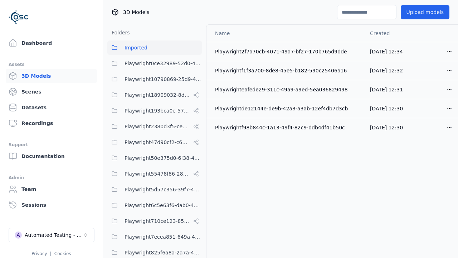 The image size is (458, 258). Describe the element at coordinates (54, 235) in the screenshot. I see `div: Automated Testing - Playwright` at that location.